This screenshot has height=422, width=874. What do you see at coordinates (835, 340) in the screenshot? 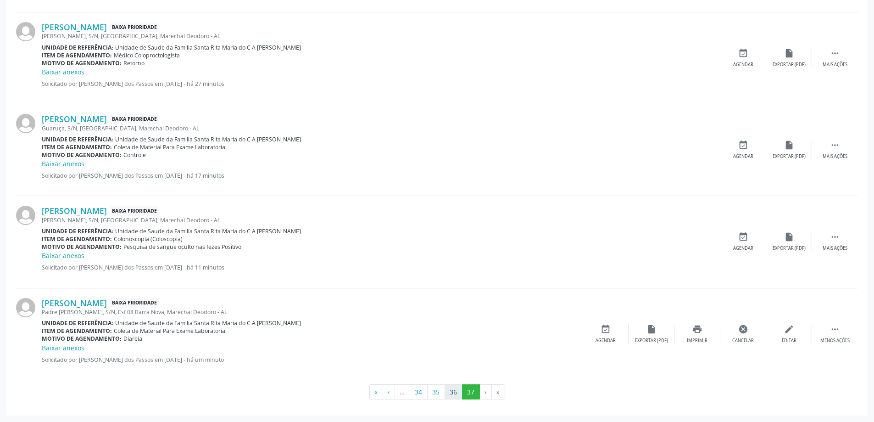
I see `div: Menos ações` at bounding box center [835, 340].